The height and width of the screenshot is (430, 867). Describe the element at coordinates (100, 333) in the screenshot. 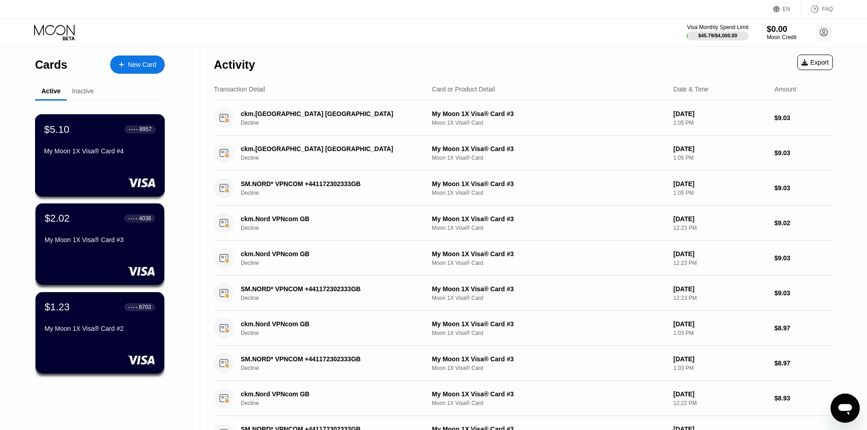

I see `div: $1.23● ● ● ●8703My Moon 1X Visa® Card #2` at that location.